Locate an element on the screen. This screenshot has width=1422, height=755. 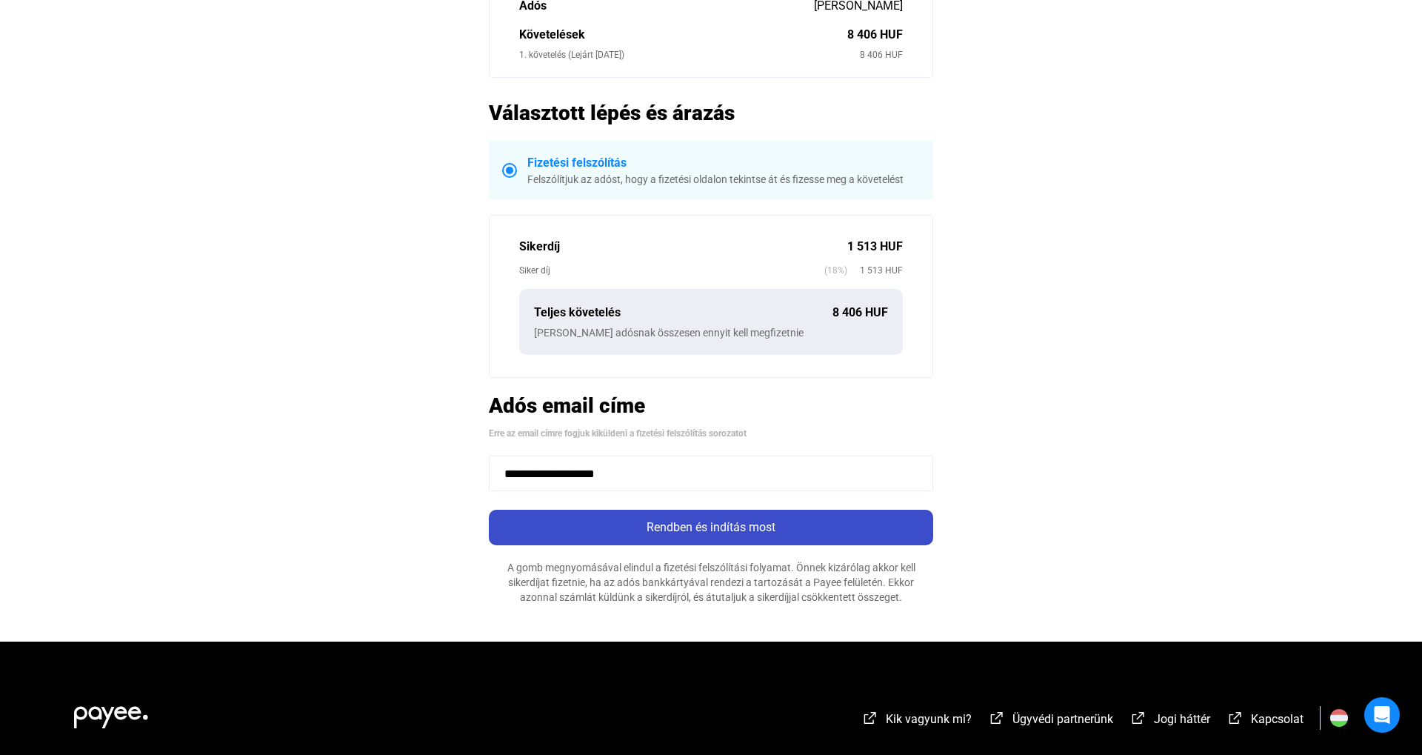
span: Ügyvédi partnerünk is located at coordinates (1063, 718).